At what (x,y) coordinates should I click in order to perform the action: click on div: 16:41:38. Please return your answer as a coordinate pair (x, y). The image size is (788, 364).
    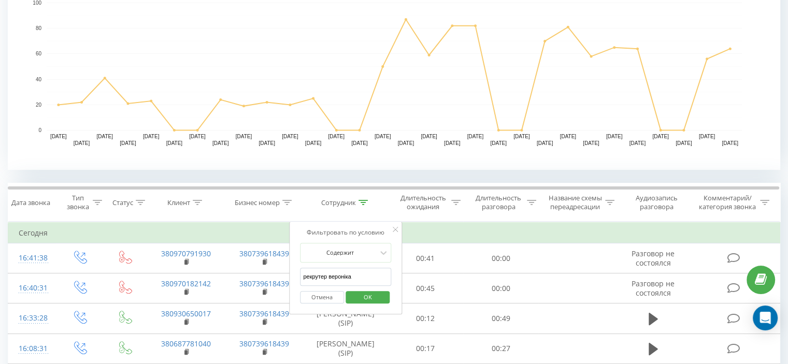
    Looking at the image, I should click on (32, 258).